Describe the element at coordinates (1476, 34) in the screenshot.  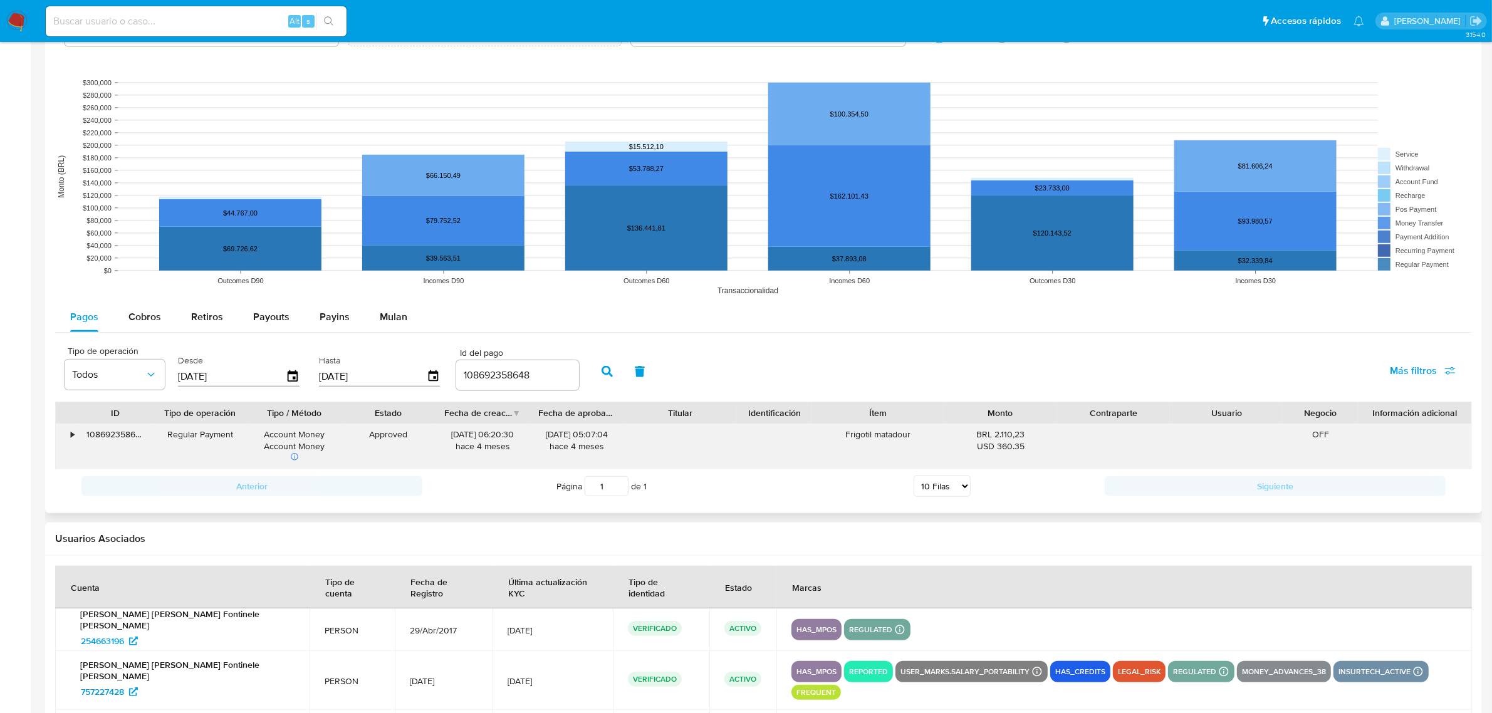
I see `span: 3.154.0` at that location.